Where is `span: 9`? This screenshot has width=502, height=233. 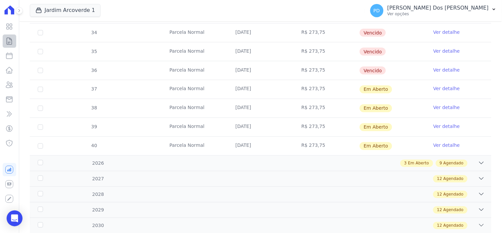 span: 9 is located at coordinates (441, 163).